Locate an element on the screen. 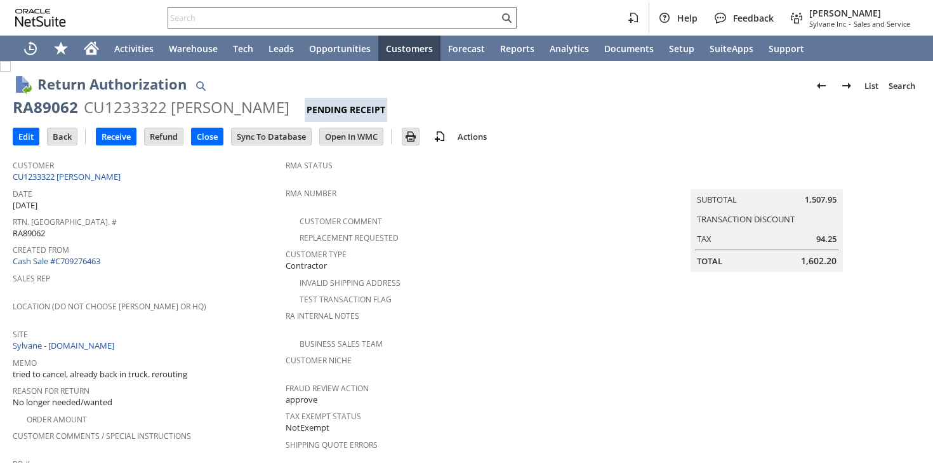 The image size is (933, 463). a: Customers is located at coordinates (409, 48).